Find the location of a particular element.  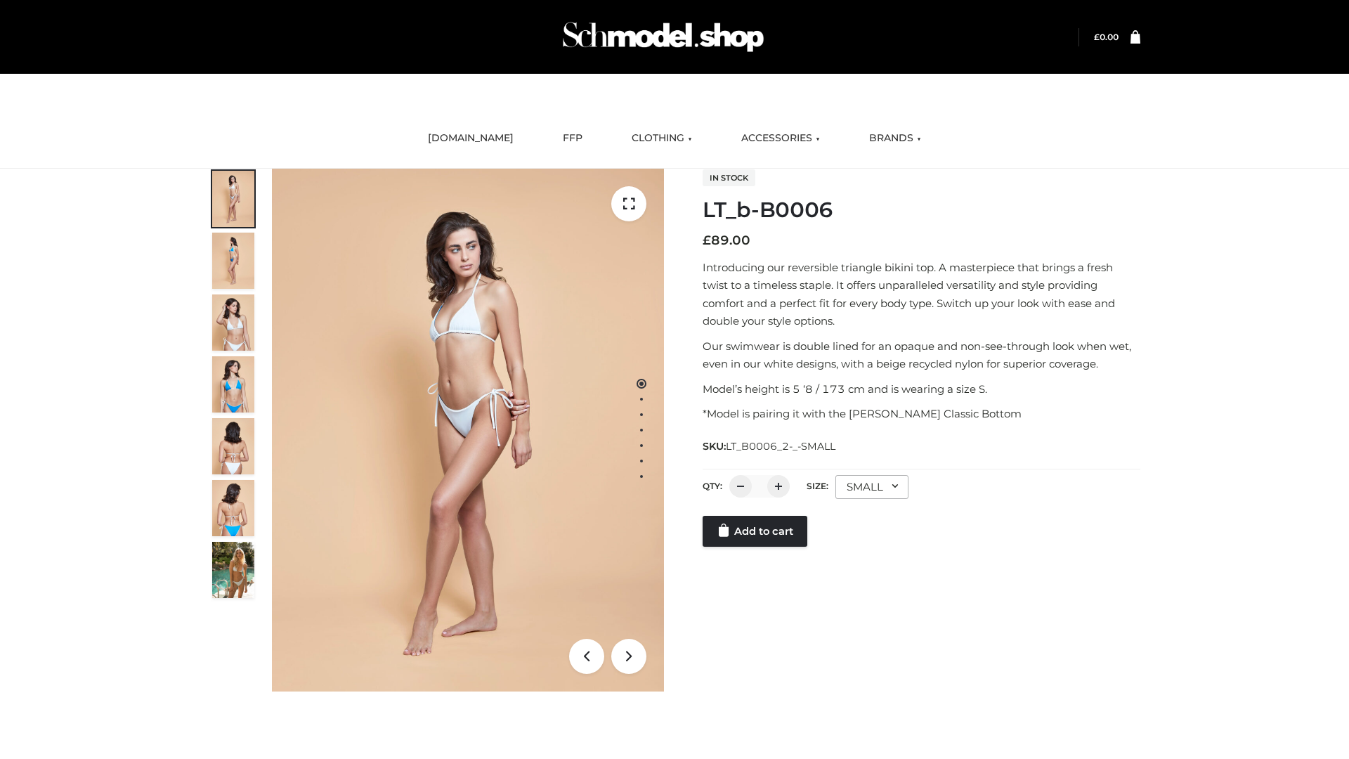

img: ArielClassicBikiniTop_CloudNine_AzureSky_OW114ECO_7-scaled.jpg is located at coordinates (233, 446).